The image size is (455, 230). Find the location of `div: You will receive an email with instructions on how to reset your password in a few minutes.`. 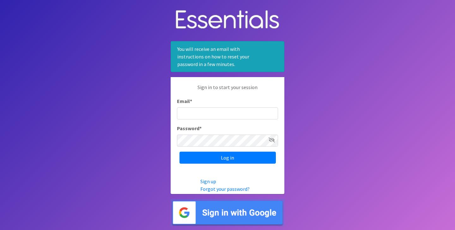

div: You will receive an email with instructions on how to reset your password in a few minutes. is located at coordinates (228, 57).